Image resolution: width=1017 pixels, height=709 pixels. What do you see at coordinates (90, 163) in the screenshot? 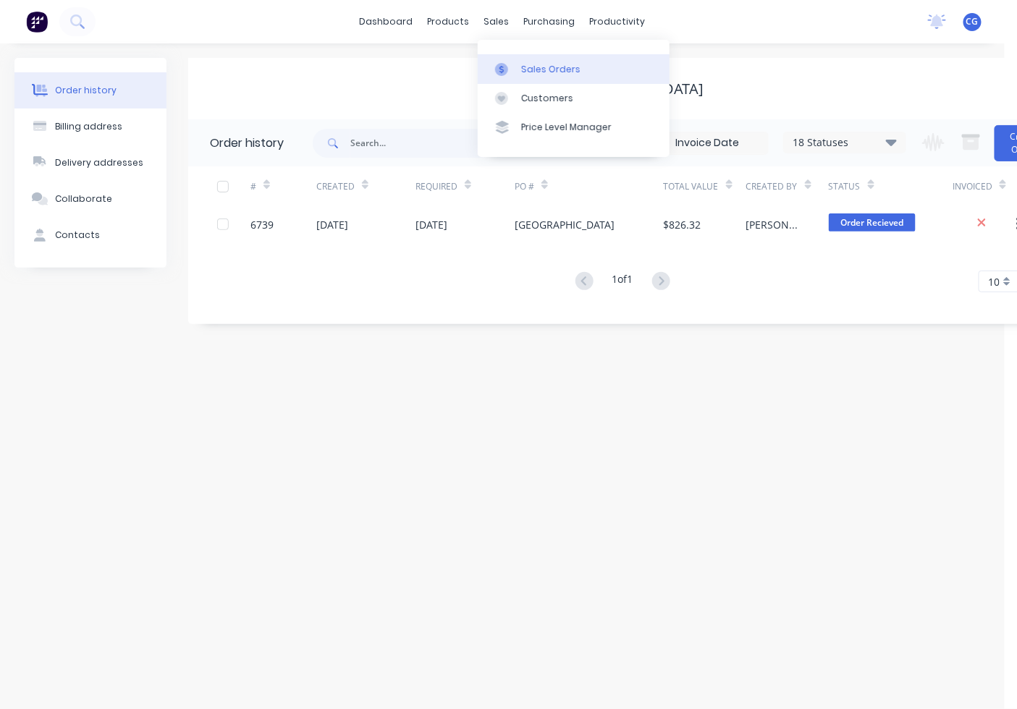
I see `button: Delivery addresses` at bounding box center [90, 163].